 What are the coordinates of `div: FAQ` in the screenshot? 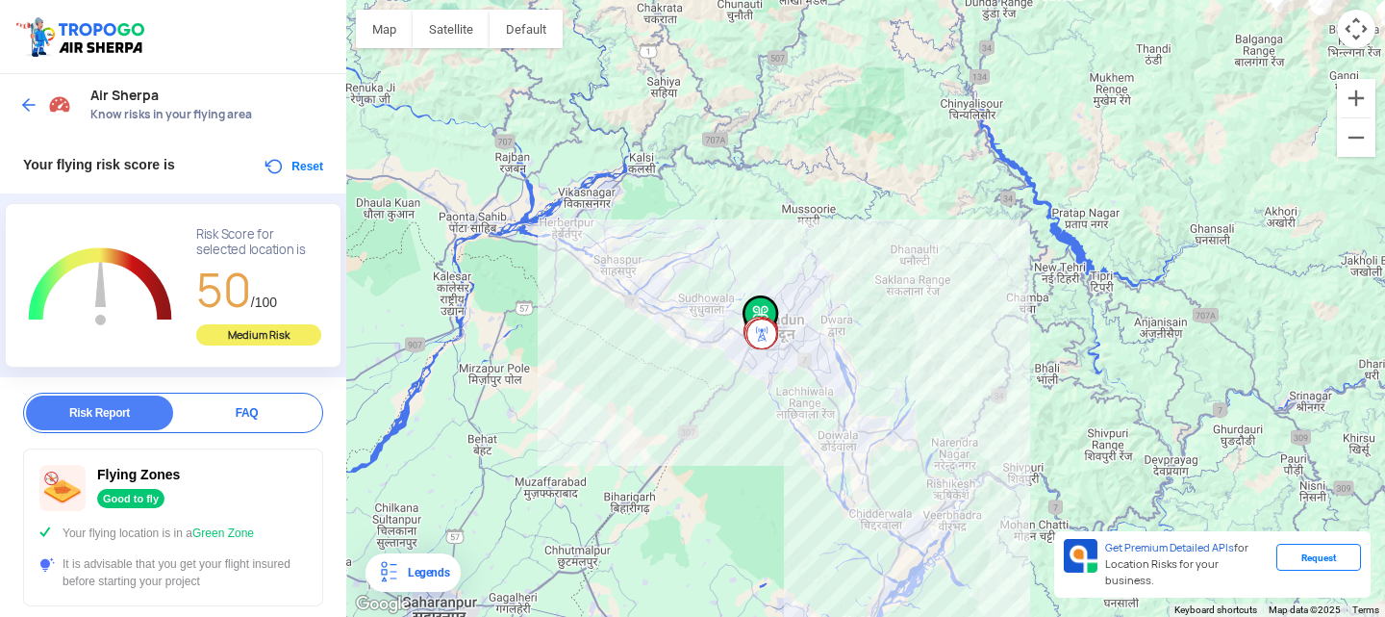 It's located at (246, 413).